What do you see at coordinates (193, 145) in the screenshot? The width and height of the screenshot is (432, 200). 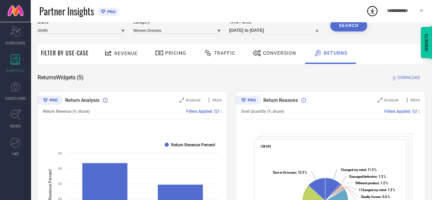 I see `text: Return Revenue Percent` at bounding box center [193, 145].